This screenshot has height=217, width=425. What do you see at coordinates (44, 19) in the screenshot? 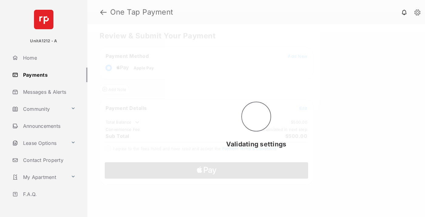
I see `img: svg+xml;base64,PHN2ZyB4bWxucz0iaHR0cDovL3d3dy53My5vcmcvMjAwMC9zdmciIHdpZHRoPSI2NCIgaGVpZ2h0PSI2NC...` at bounding box center [44, 19].